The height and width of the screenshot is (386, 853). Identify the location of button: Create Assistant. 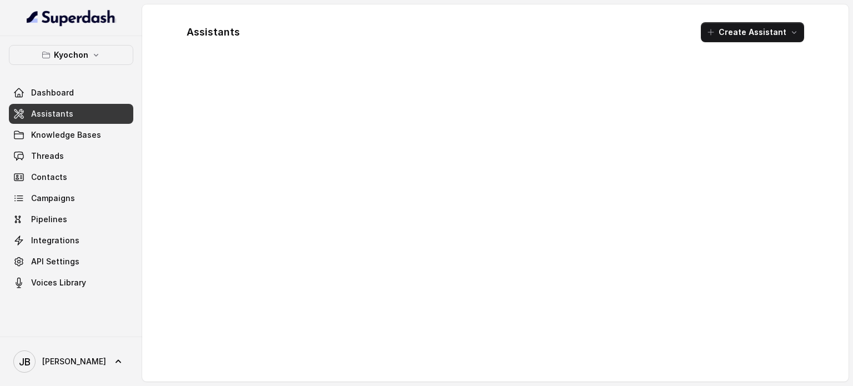
(753, 32).